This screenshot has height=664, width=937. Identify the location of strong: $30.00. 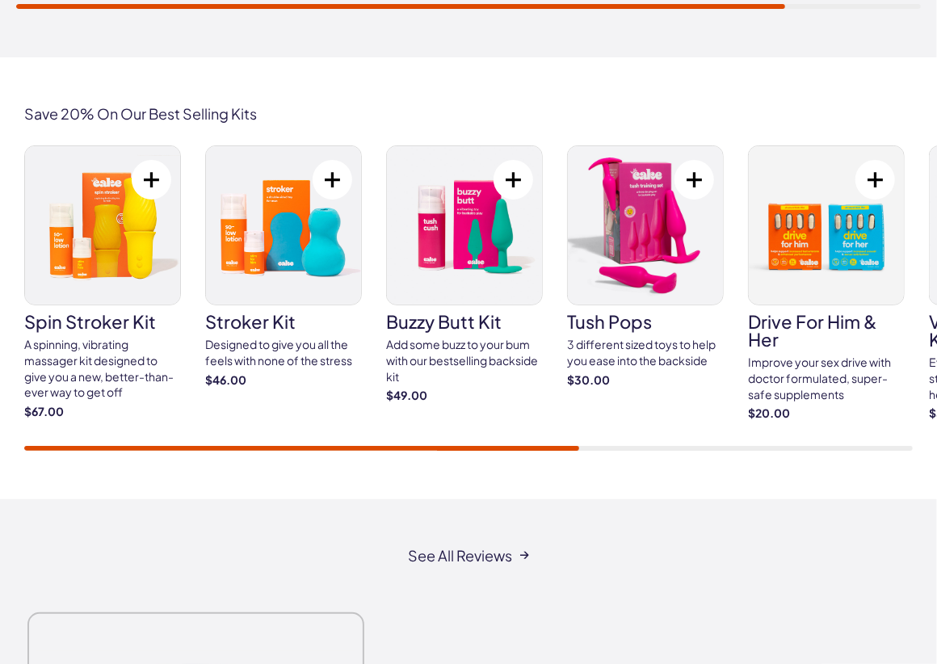
(645, 380).